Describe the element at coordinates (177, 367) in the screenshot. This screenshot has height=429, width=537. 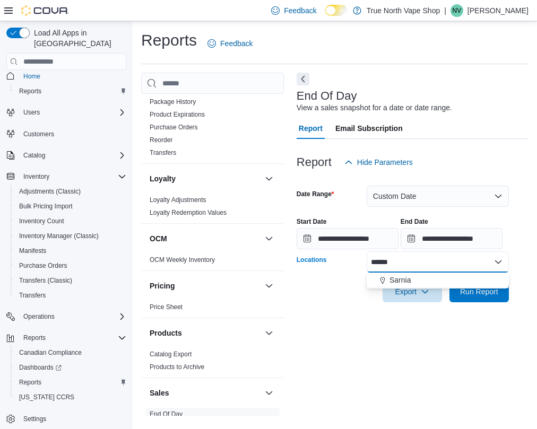
I see `span: Products to Archive` at that location.